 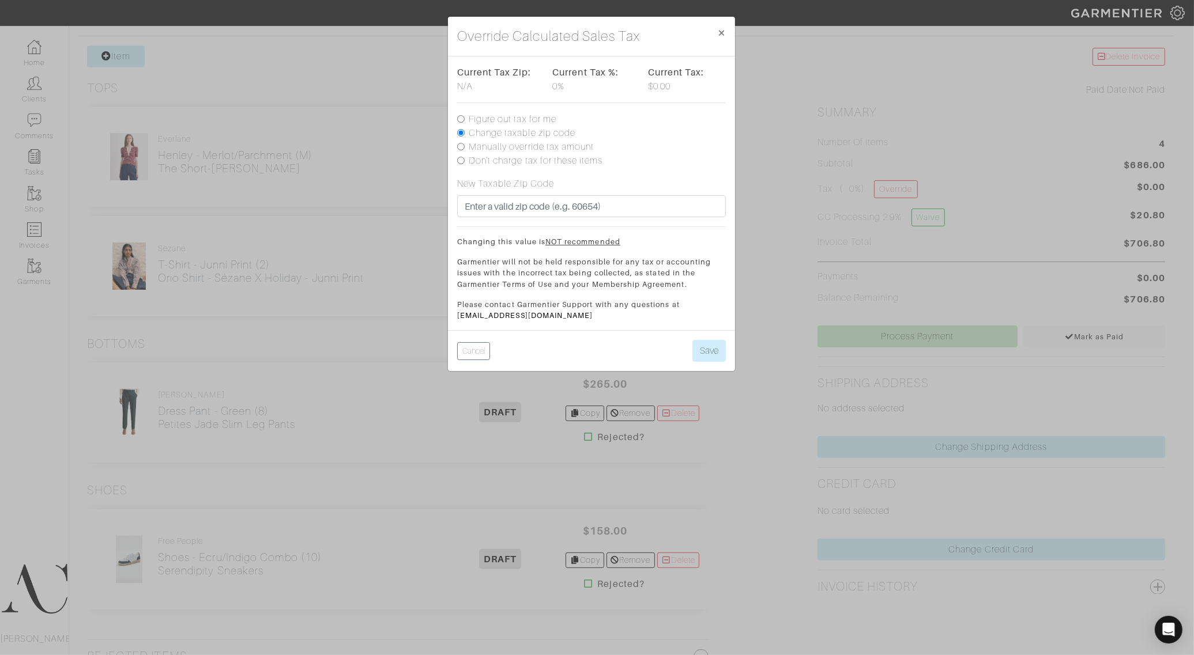 I want to click on label: New Taxable Zip Code, so click(x=506, y=184).